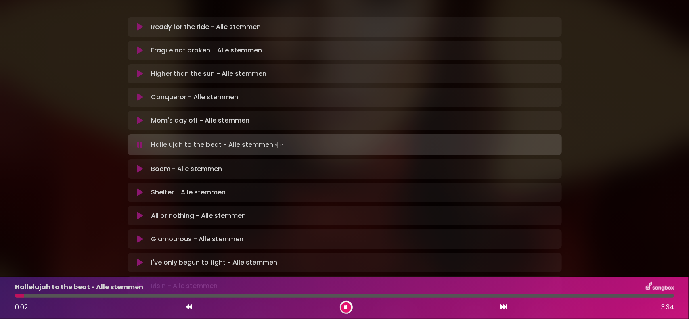  Describe the element at coordinates (209, 74) in the screenshot. I see `p: Higher than the sun - Alle stemmen` at that location.